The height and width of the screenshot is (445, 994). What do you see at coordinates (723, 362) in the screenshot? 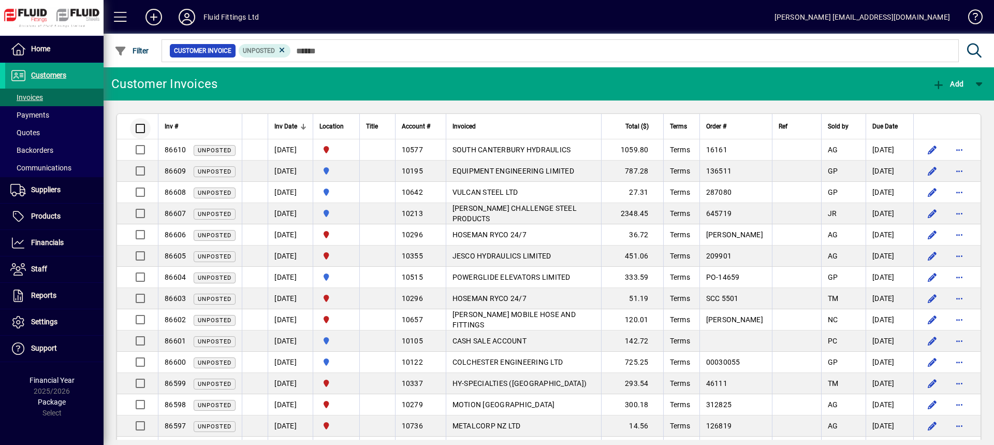
I see `span: 00030055` at bounding box center [723, 362].